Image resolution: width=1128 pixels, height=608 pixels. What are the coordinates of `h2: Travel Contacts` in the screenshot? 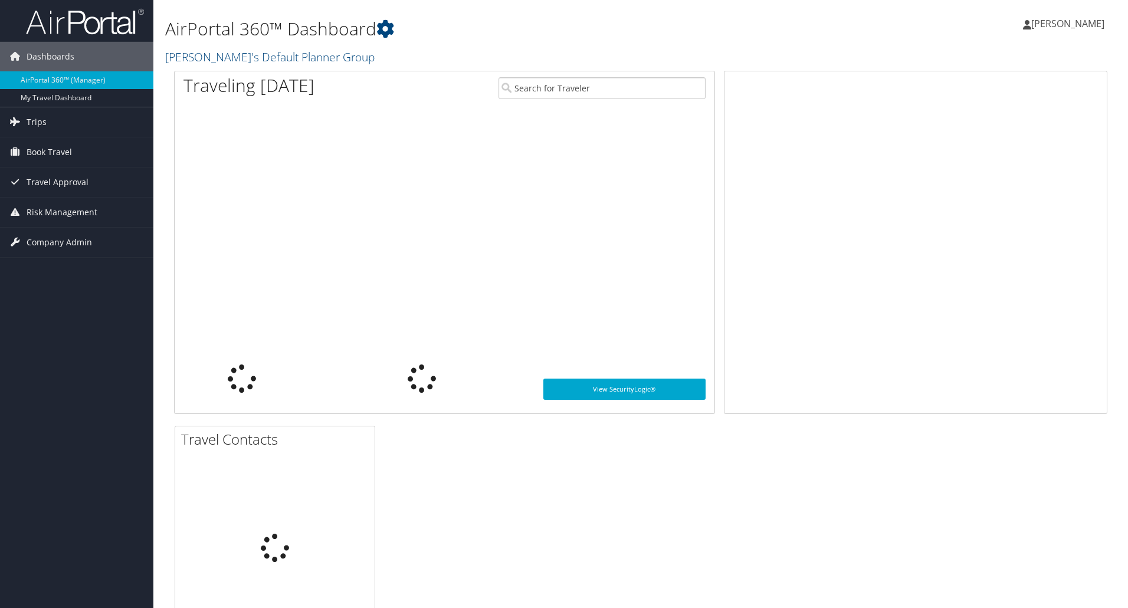 It's located at (278, 440).